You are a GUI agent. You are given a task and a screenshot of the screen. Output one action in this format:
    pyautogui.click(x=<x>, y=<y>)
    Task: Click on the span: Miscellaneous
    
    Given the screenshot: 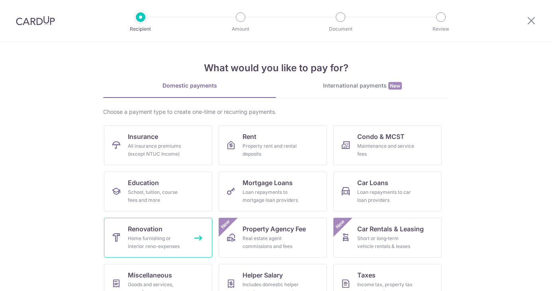 What is the action you would take?
    pyautogui.click(x=150, y=275)
    